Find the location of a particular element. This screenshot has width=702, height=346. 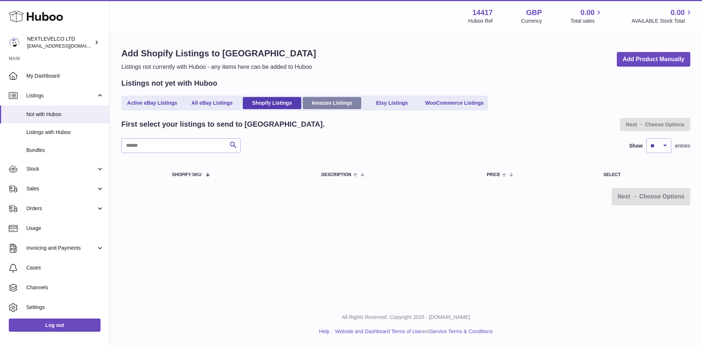

span: Invoicing and Payments is located at coordinates (61, 248).